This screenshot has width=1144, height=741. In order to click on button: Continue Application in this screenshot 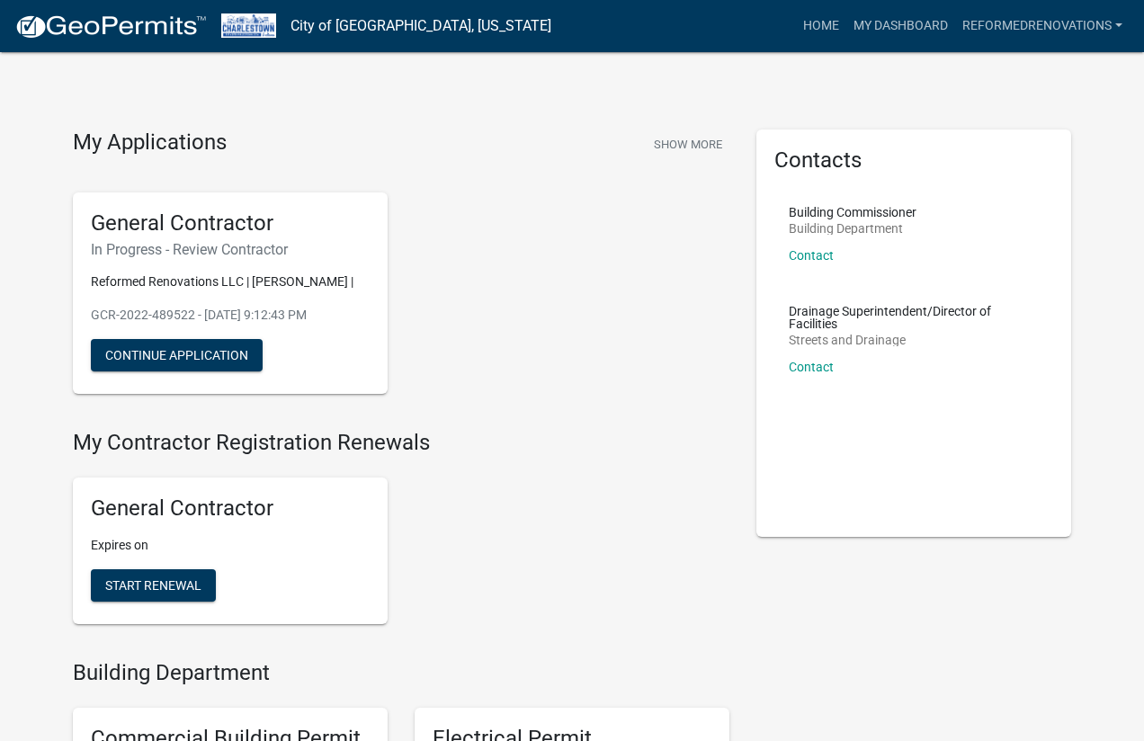, I will do `click(176, 355)`.